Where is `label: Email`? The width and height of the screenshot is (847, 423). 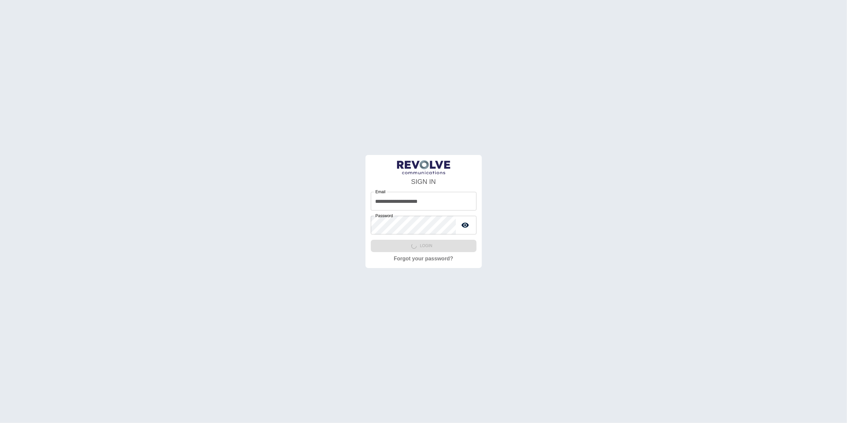 label: Email is located at coordinates (380, 191).